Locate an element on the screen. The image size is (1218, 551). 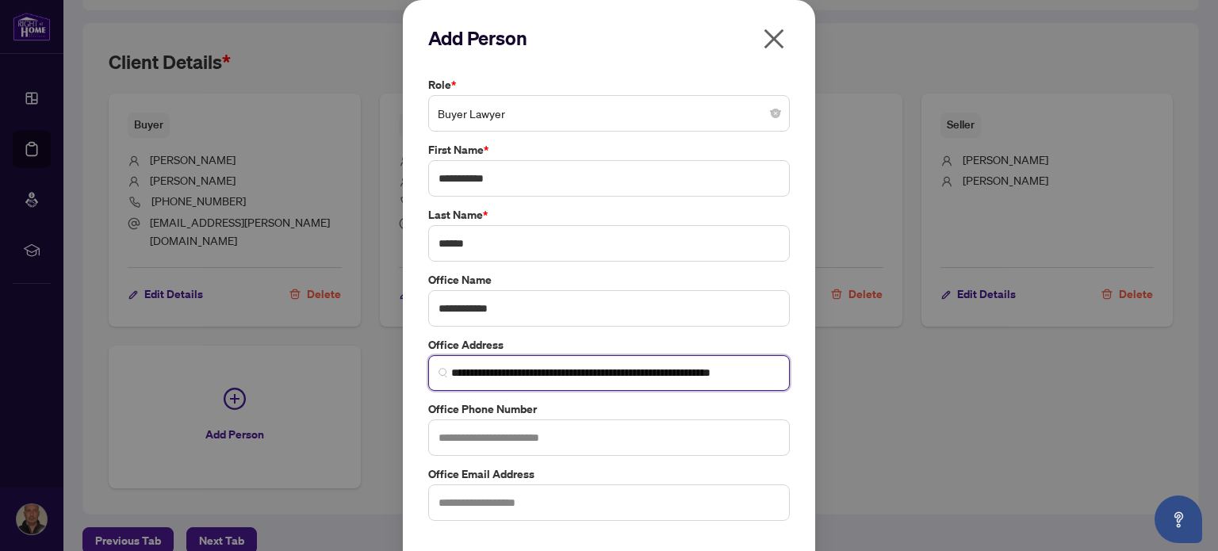
label: Office Address is located at coordinates (609, 345).